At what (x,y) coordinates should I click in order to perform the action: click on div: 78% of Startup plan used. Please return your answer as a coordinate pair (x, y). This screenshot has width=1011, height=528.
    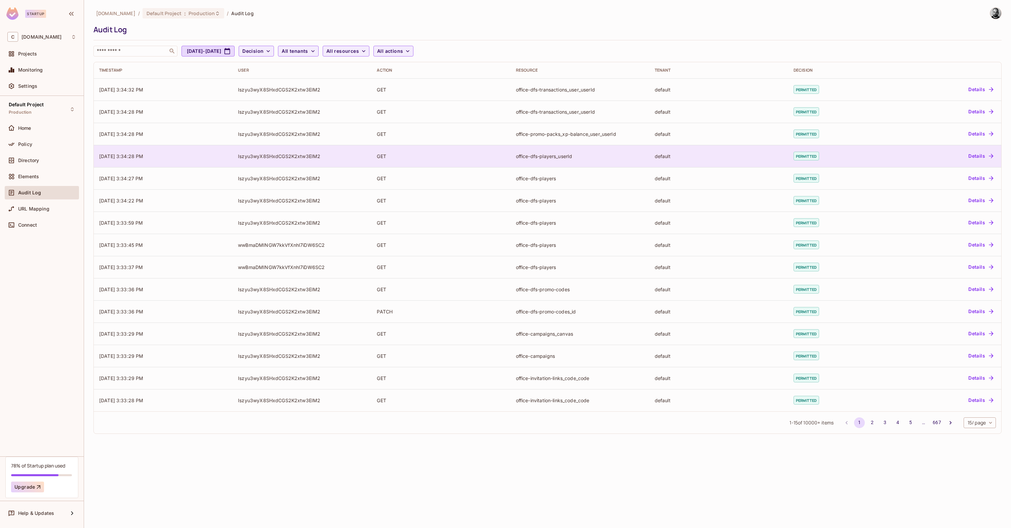
    Looking at the image, I should click on (38, 465).